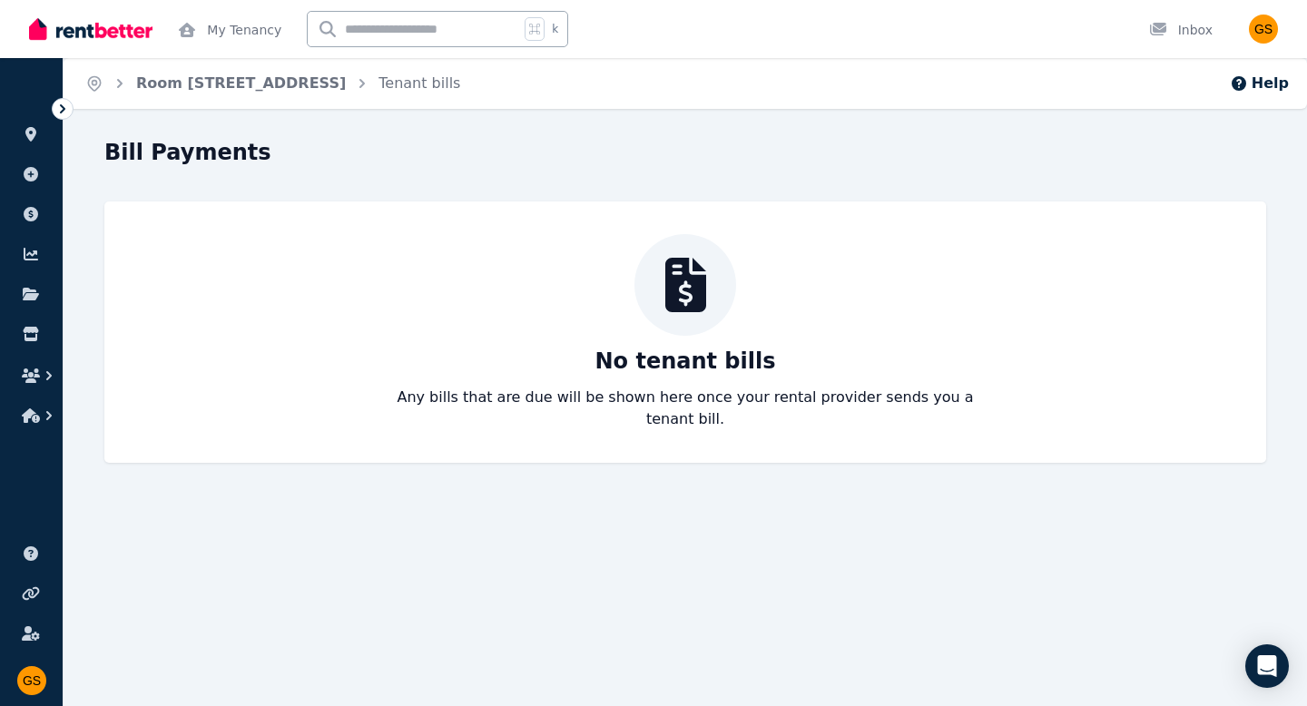 This screenshot has width=1307, height=706. I want to click on img: RentBetter, so click(91, 29).